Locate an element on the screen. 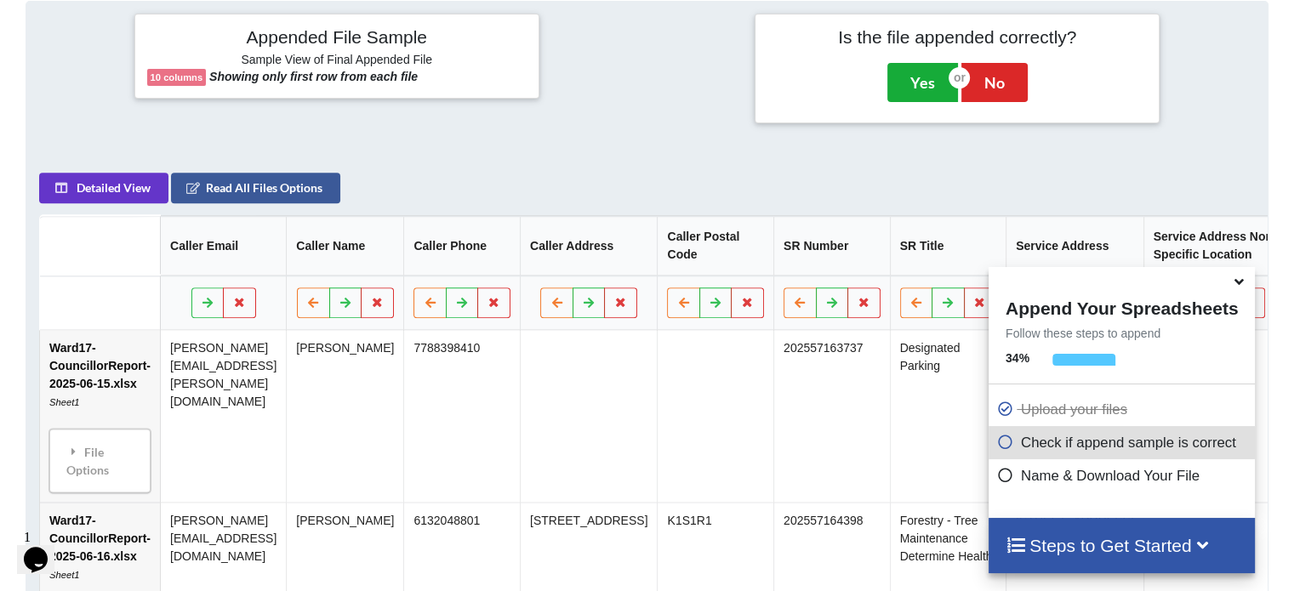 Image resolution: width=1294 pixels, height=591 pixels. b: 34 % is located at coordinates (1017, 358).